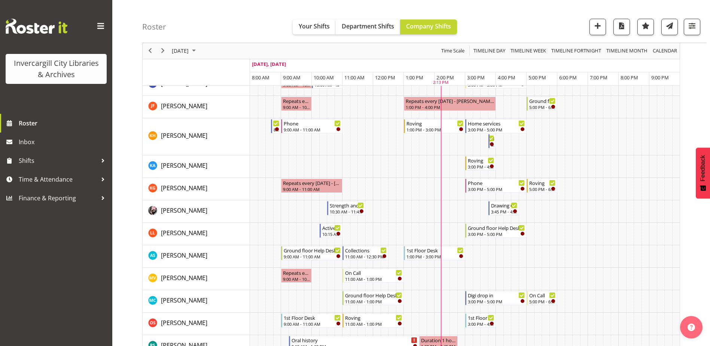  I want to click on div: Home services, so click(496, 123).